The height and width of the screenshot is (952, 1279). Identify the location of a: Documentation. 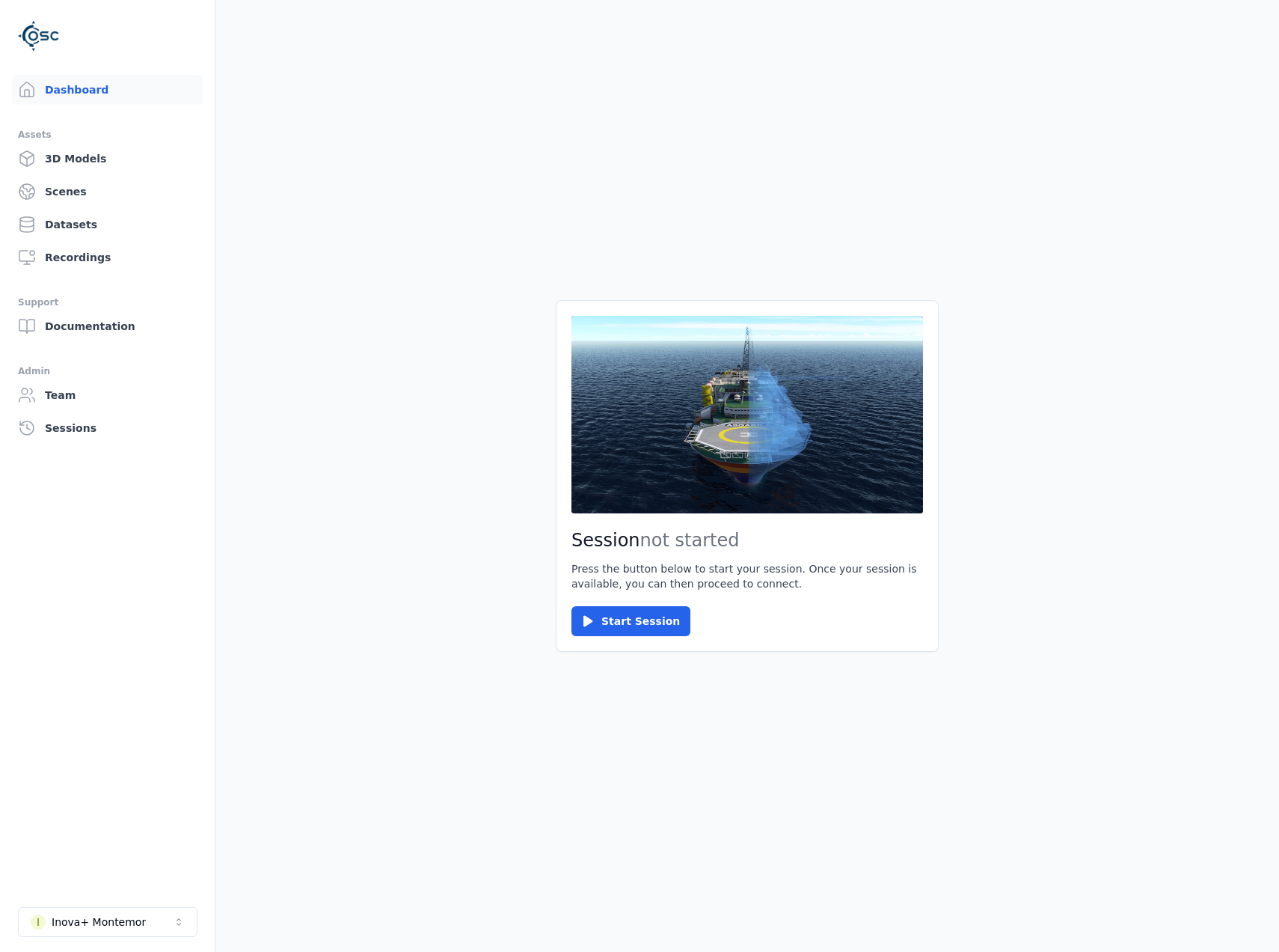
(107, 326).